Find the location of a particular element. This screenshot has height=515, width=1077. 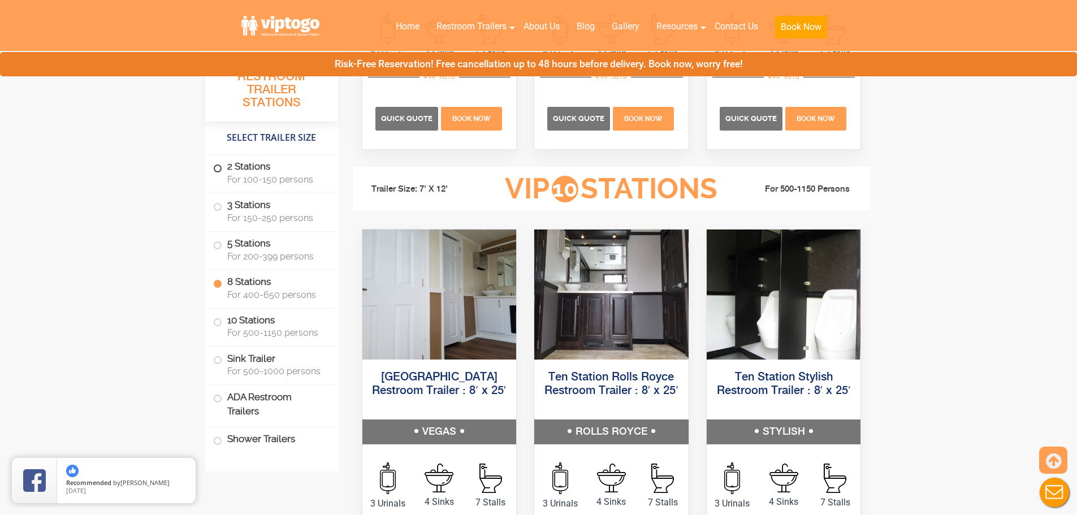

span: For 200-399 persons is located at coordinates (276, 256).